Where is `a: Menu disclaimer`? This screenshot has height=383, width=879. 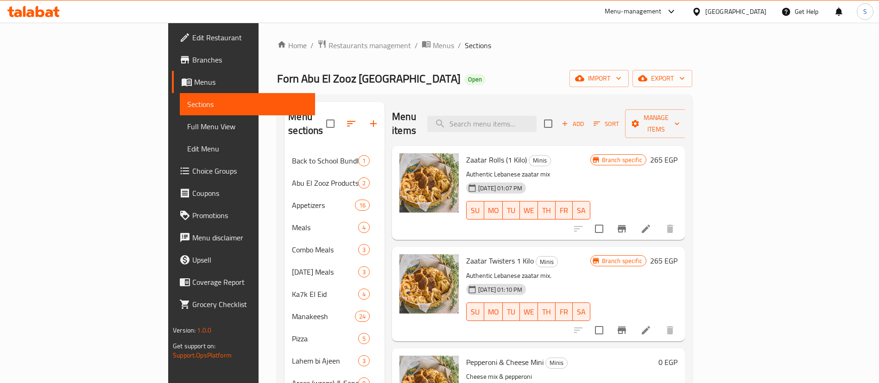
a: Menu disclaimer is located at coordinates (243, 238).